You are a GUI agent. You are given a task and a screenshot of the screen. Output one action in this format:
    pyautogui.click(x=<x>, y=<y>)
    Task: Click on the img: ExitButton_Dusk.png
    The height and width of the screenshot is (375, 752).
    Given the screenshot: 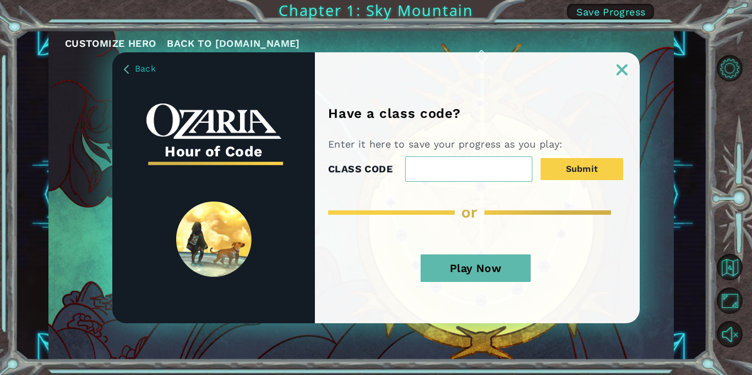 What is the action you would take?
    pyautogui.click(x=622, y=70)
    